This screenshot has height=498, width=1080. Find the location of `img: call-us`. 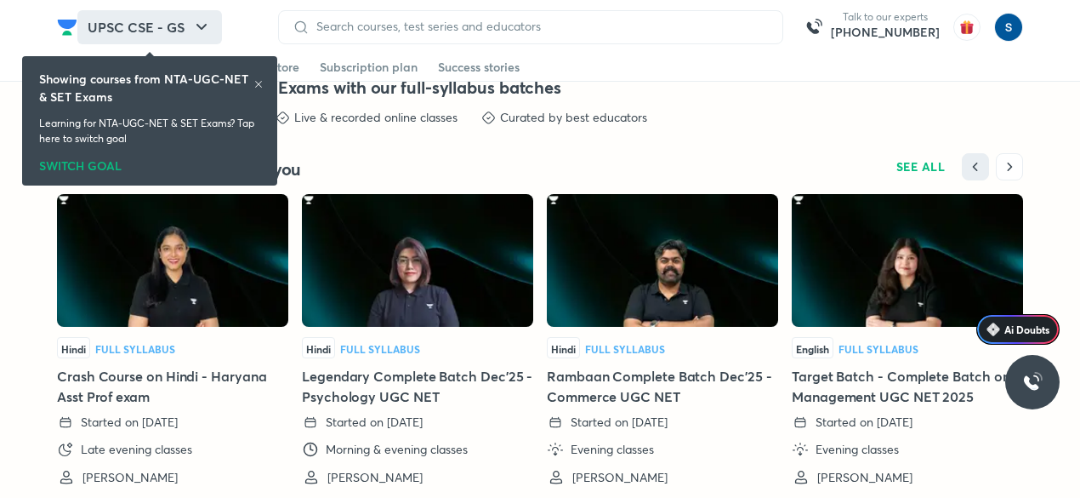

img: call-us is located at coordinates (814, 27).